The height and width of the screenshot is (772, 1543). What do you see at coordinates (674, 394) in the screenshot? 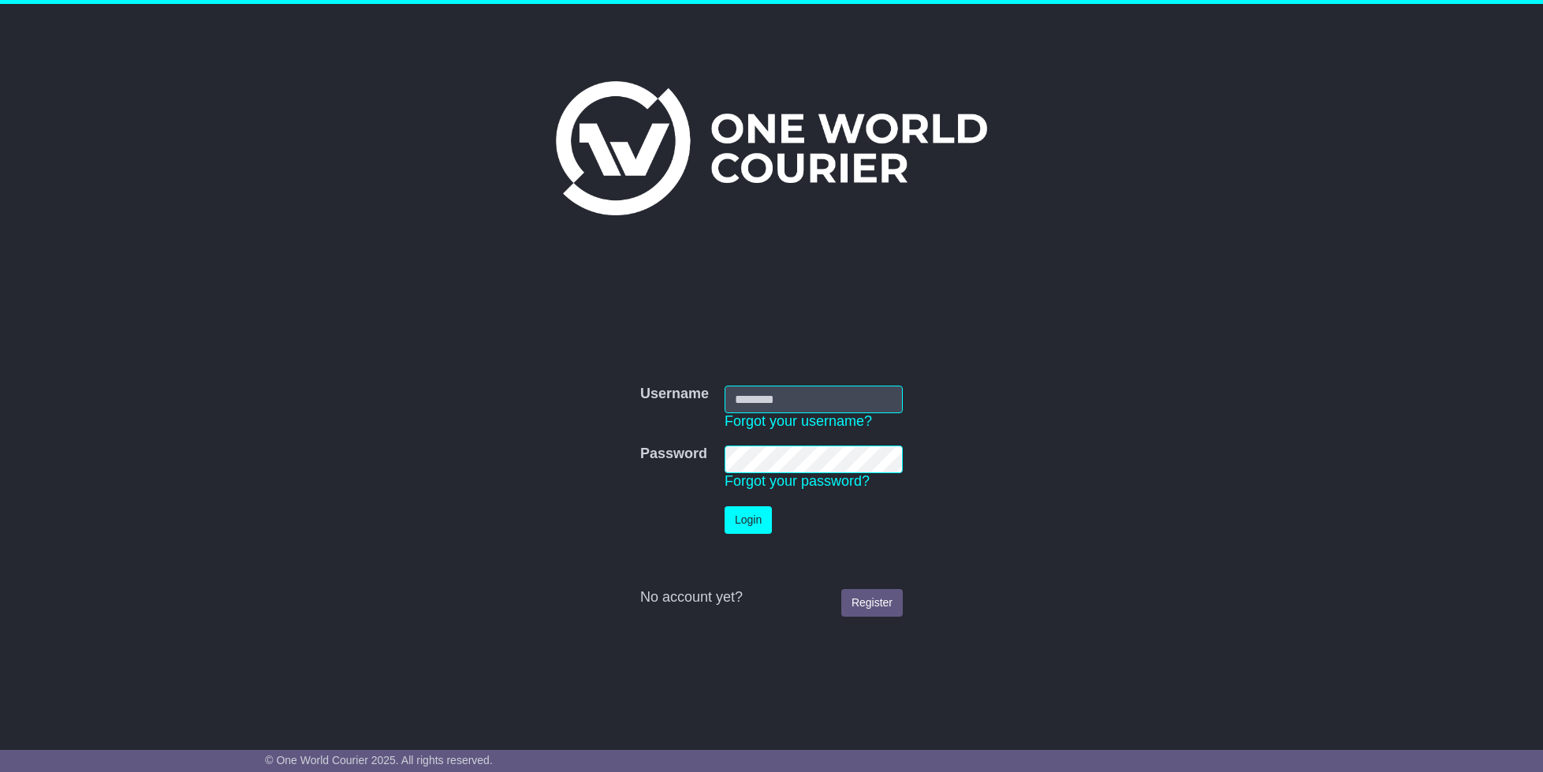
I see `label: Username` at bounding box center [674, 394].